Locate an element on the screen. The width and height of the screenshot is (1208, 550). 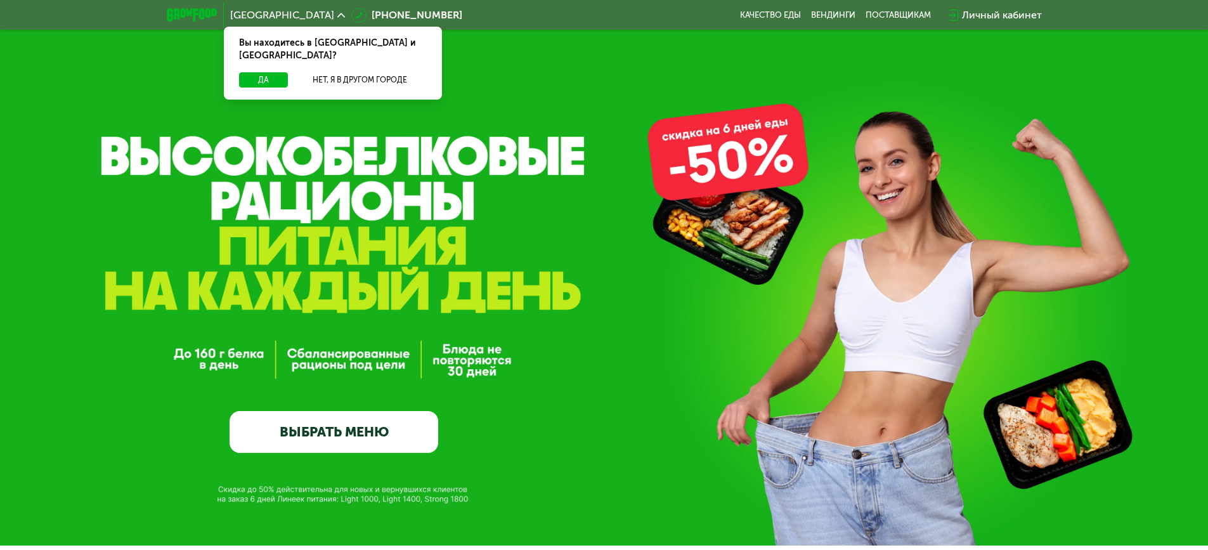
a: ВЫБРАТЬ МЕНЮ is located at coordinates (333, 432).